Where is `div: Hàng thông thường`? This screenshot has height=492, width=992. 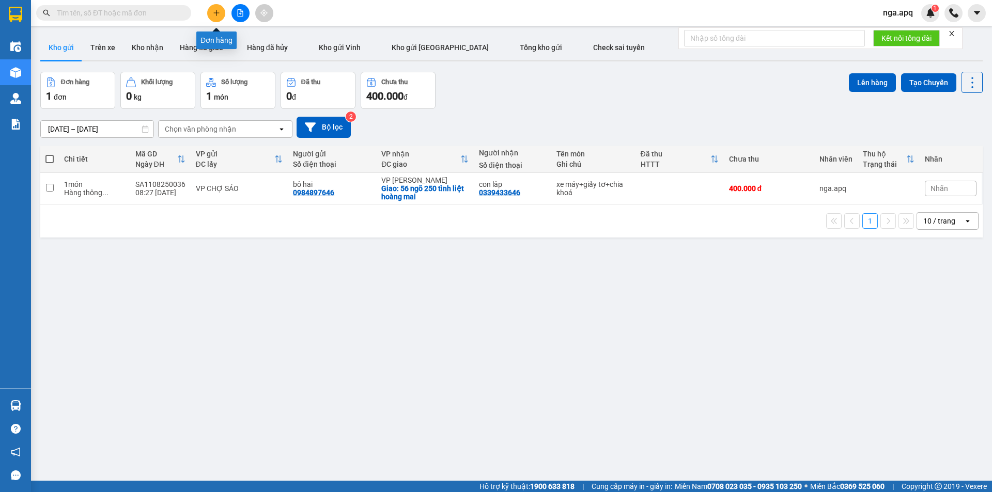 div: Hàng thông thường is located at coordinates (94, 193).